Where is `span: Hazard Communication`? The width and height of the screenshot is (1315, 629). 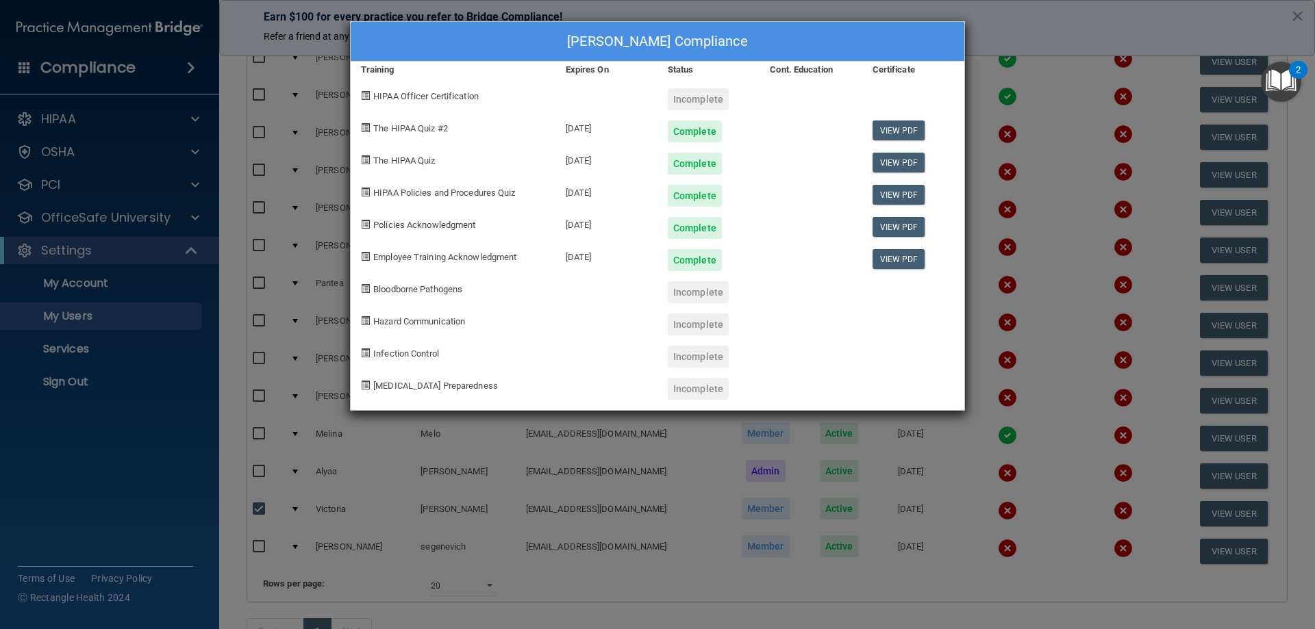 span: Hazard Communication is located at coordinates (419, 321).